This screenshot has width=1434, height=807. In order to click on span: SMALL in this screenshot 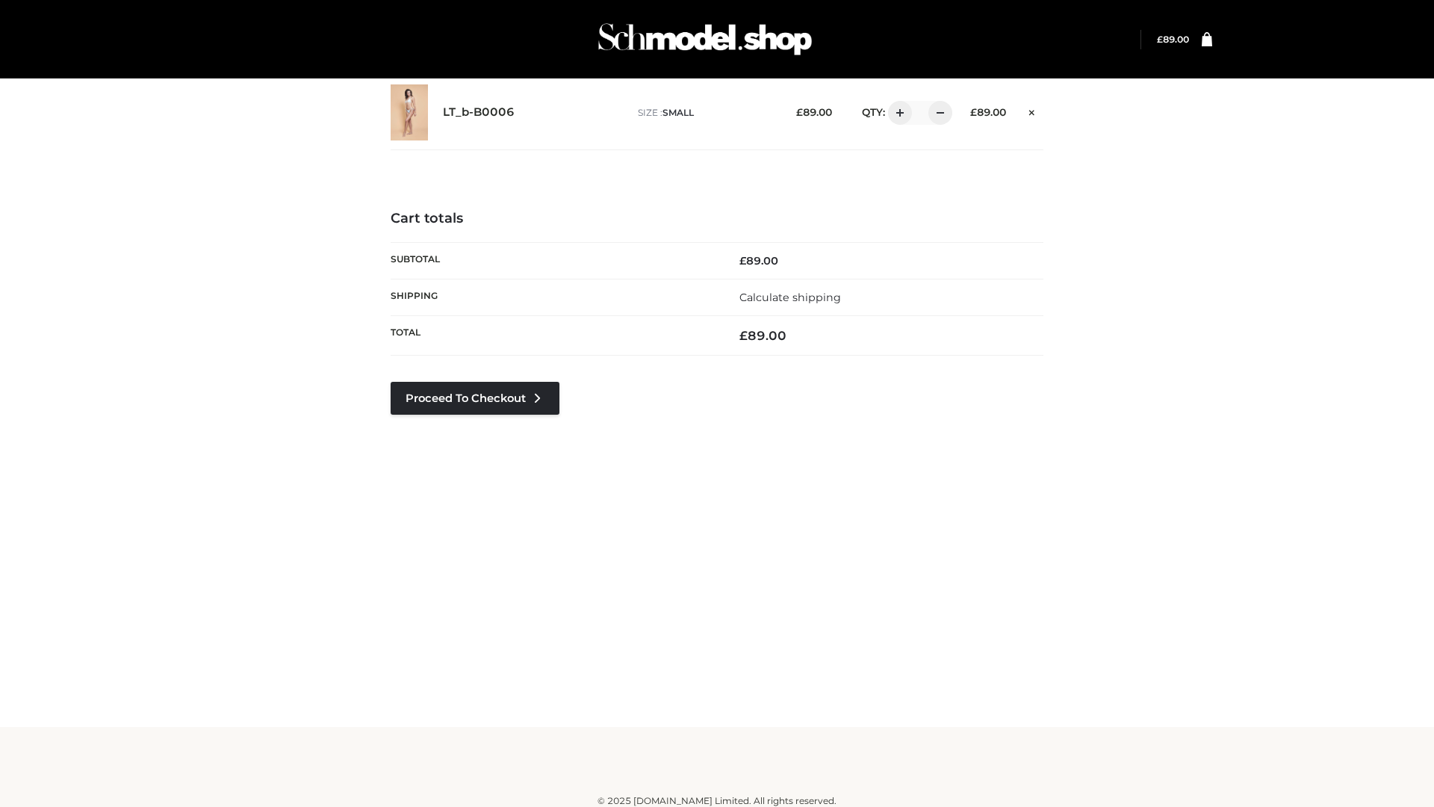, I will do `click(678, 112)`.